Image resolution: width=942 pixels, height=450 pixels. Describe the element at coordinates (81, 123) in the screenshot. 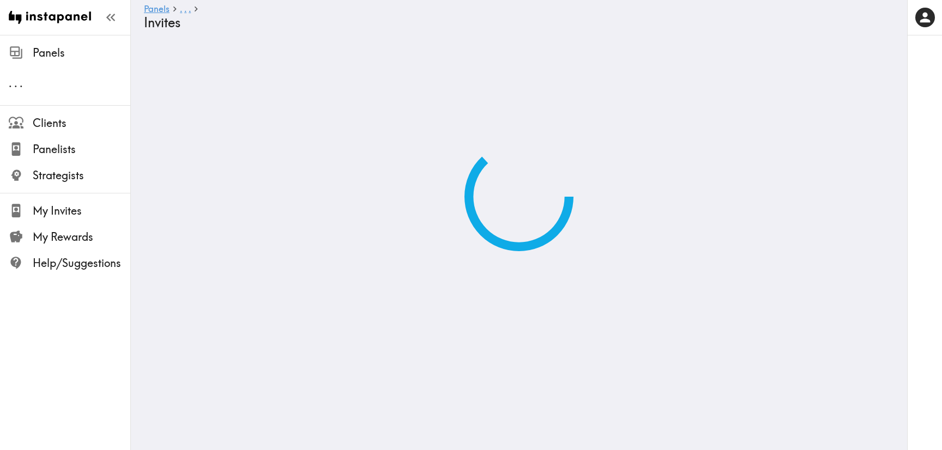

I see `span: Clients` at that location.